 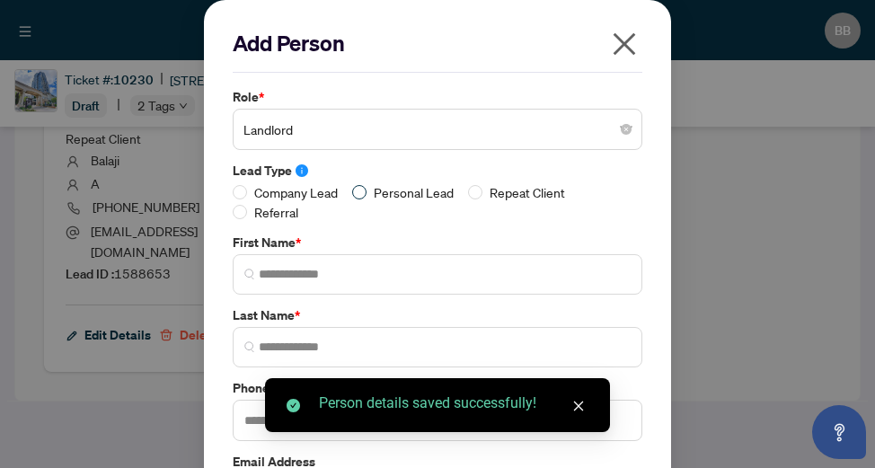 What do you see at coordinates (293, 405) in the screenshot?
I see `span: check-circle` at bounding box center [293, 405].